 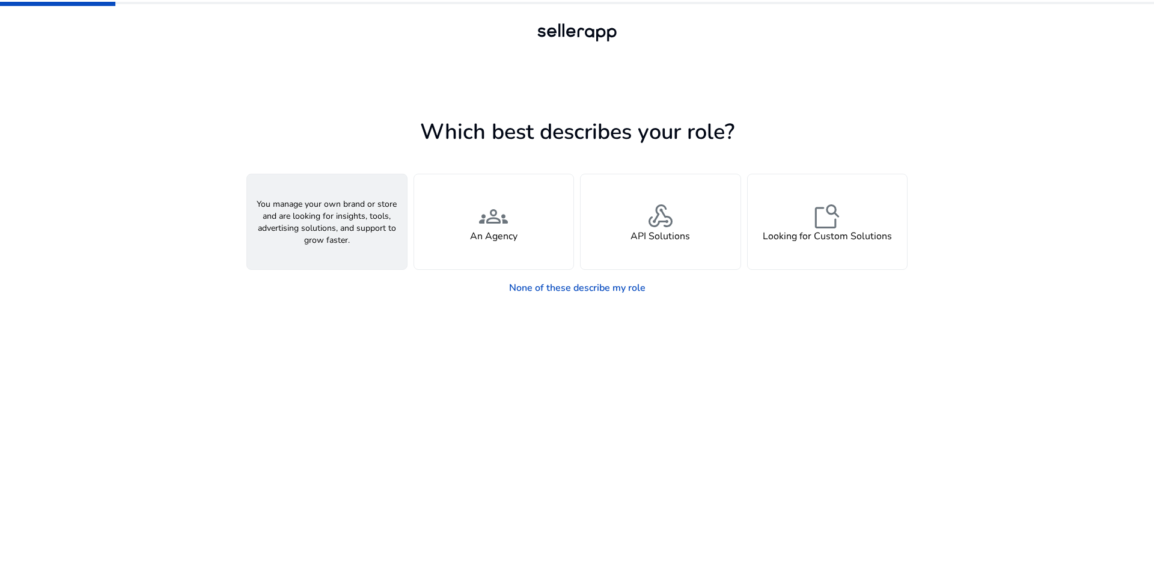 I want to click on h1: Which best describes your role?, so click(x=577, y=132).